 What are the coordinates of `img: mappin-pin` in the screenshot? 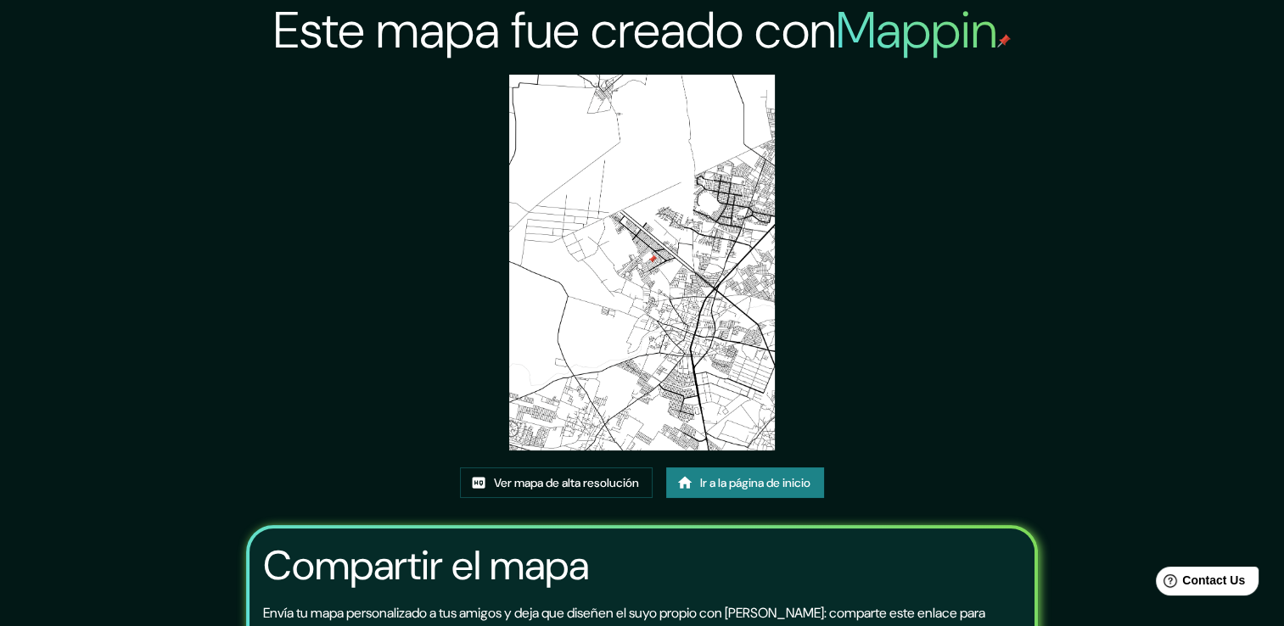 It's located at (1004, 41).